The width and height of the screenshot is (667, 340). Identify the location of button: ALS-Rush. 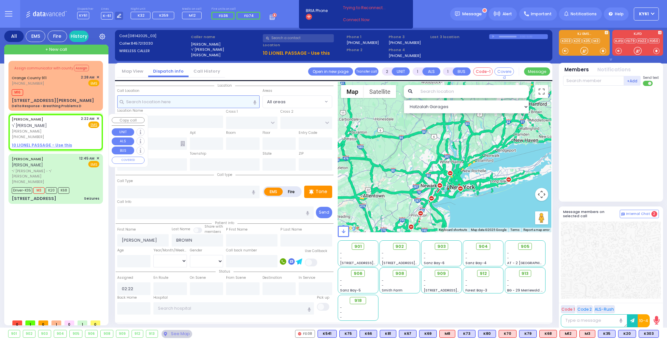
(604, 309).